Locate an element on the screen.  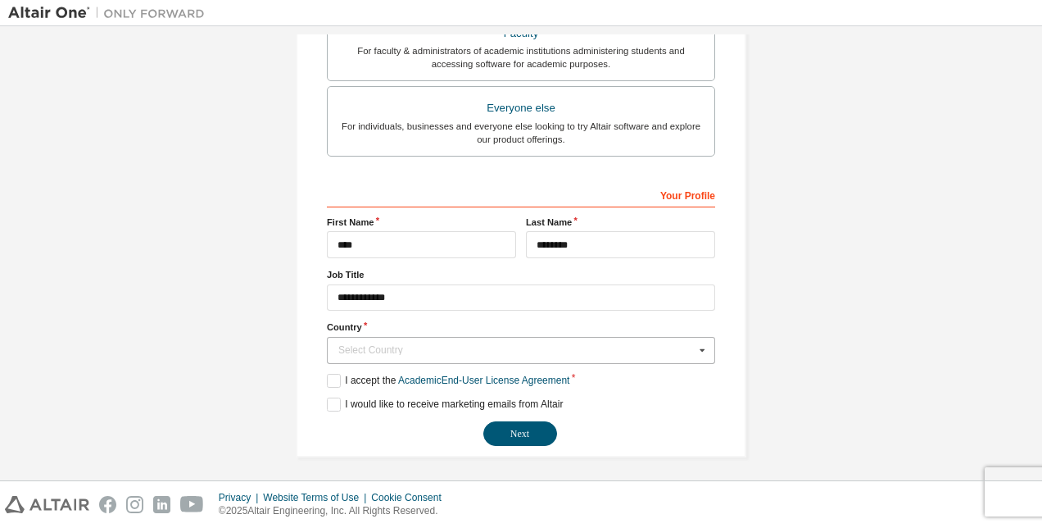
label: Last Name is located at coordinates (620, 222).